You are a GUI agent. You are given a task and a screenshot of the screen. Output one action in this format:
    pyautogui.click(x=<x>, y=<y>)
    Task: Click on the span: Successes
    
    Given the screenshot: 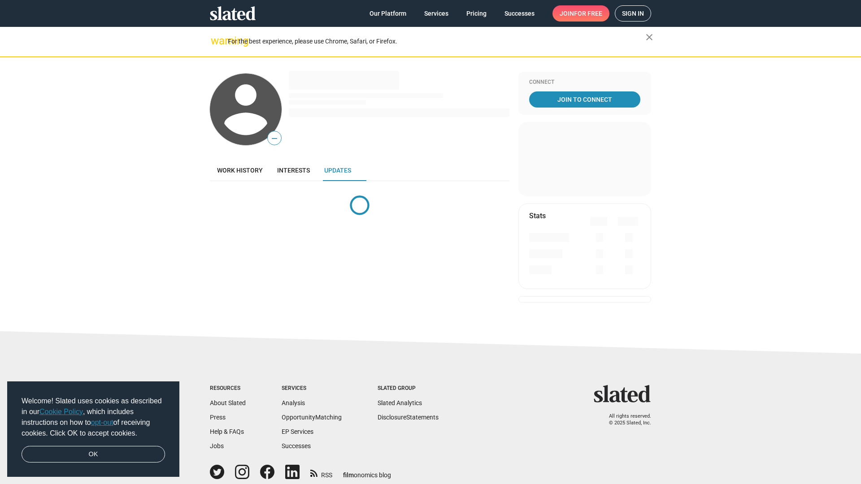 What is the action you would take?
    pyautogui.click(x=519, y=13)
    